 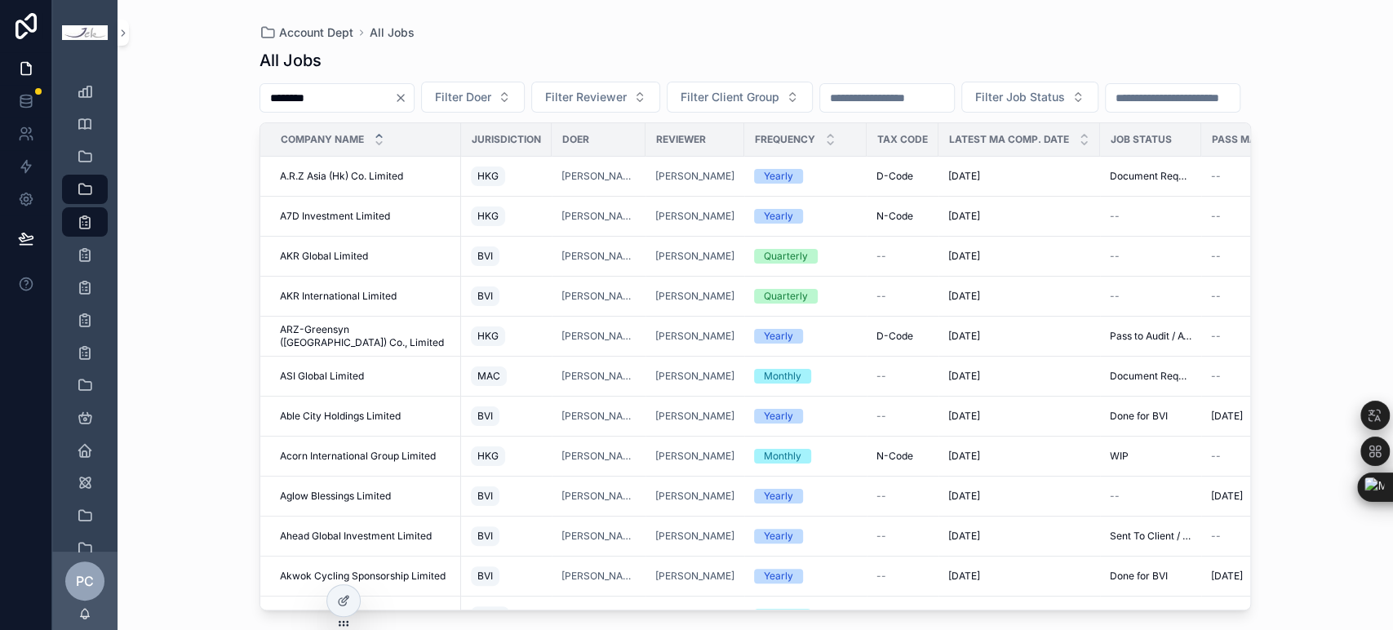 I want to click on a: ASI Global Limited, so click(x=366, y=376).